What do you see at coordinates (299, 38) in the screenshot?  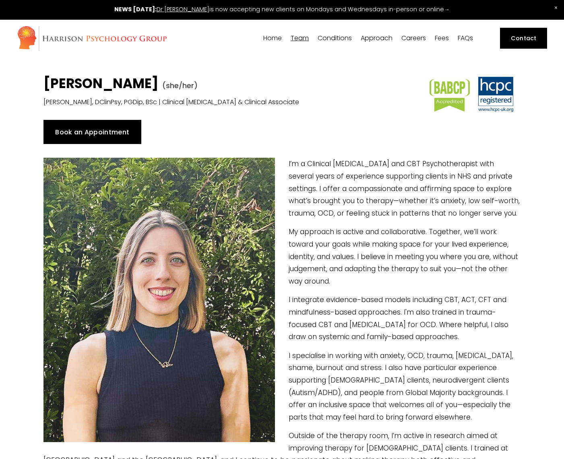 I see `span: Team` at bounding box center [299, 38].